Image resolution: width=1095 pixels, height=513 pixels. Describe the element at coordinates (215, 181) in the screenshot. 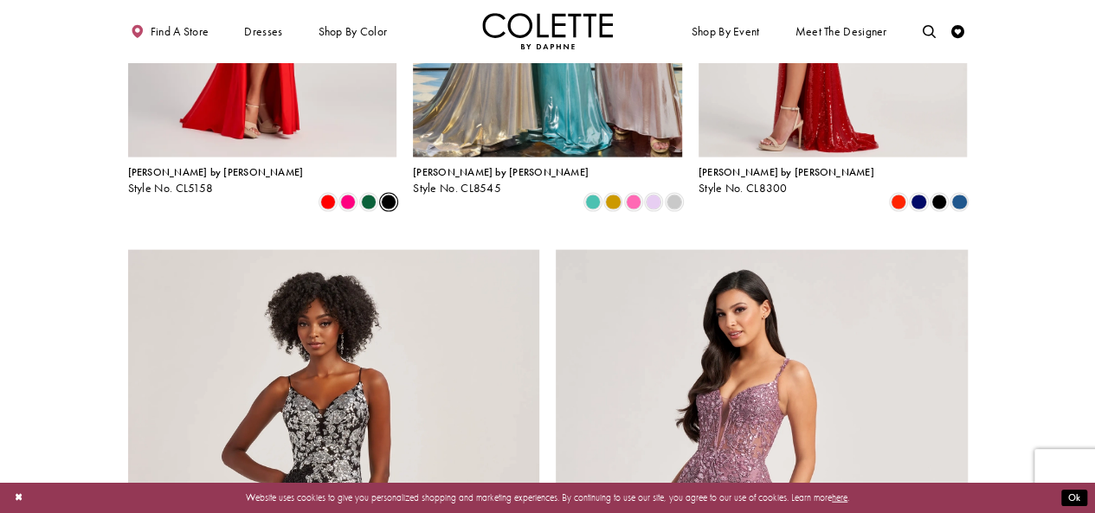

I see `div: Colette by Daphne Style No. CL5158` at that location.